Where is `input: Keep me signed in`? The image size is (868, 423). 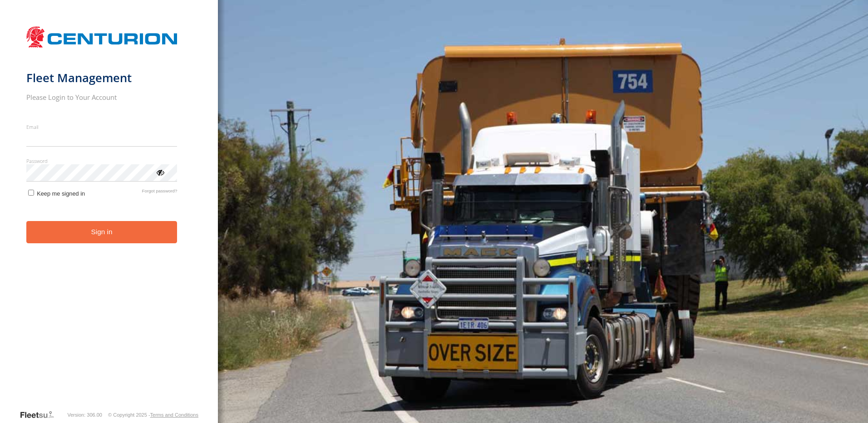
input: Keep me signed in is located at coordinates (31, 192).